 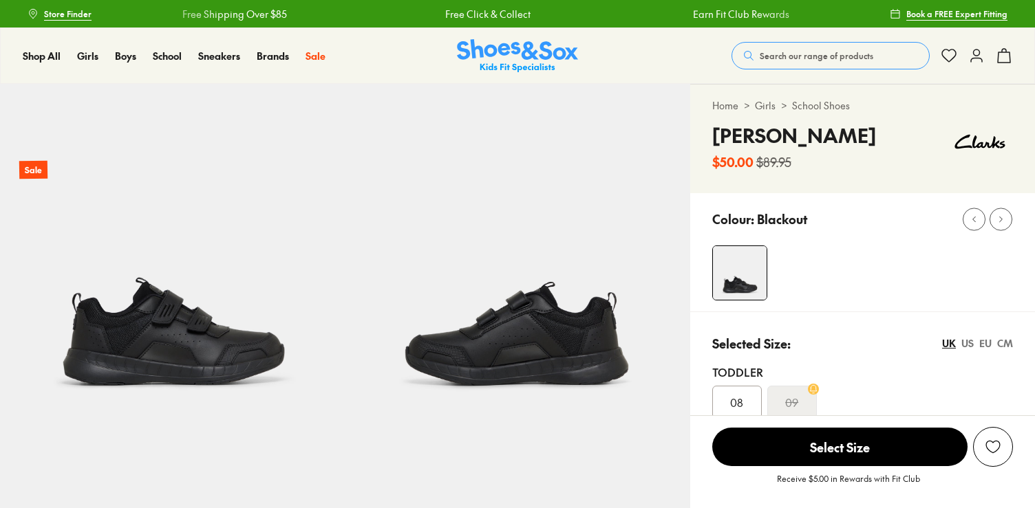 I want to click on a: Sneakers, so click(x=219, y=56).